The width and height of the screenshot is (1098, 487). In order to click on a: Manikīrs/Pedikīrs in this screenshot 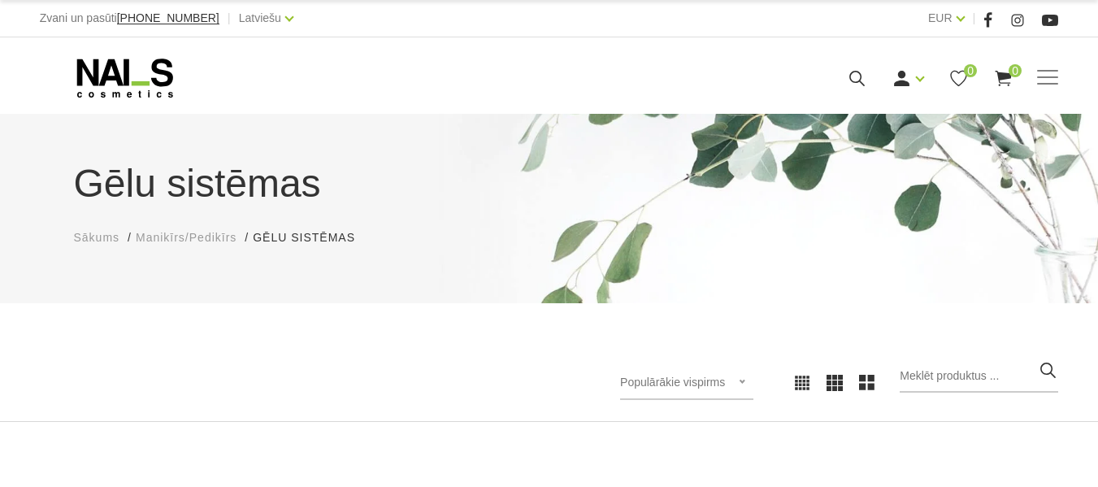, I will do `click(186, 237)`.